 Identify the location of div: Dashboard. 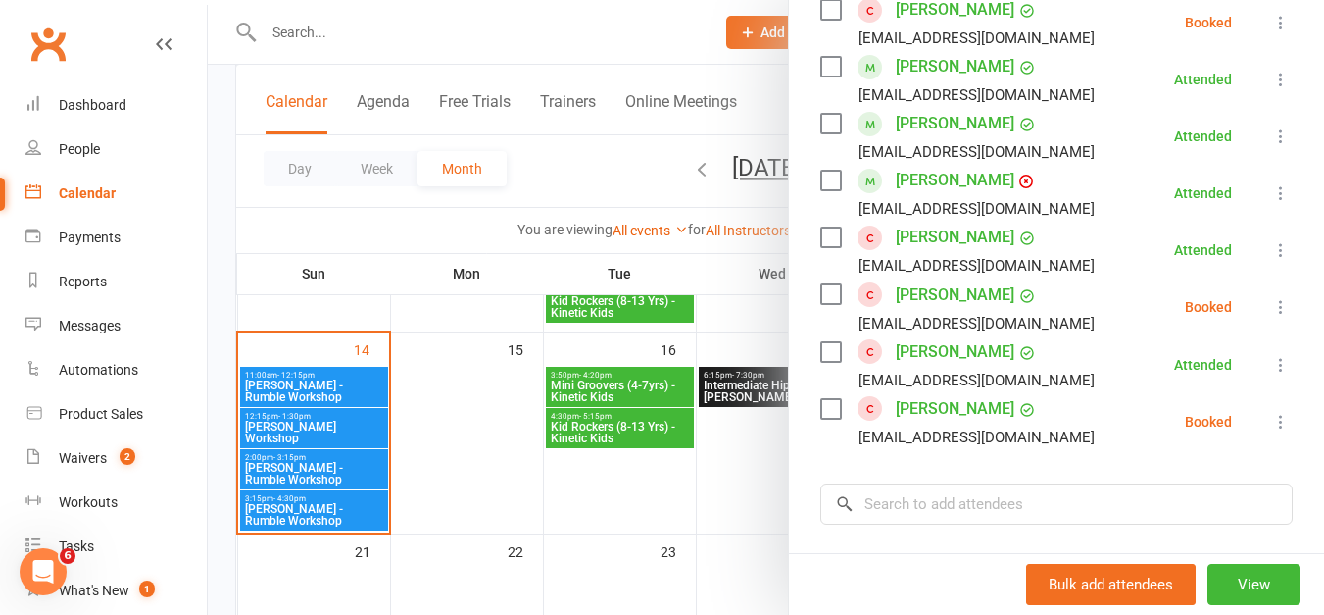
(92, 105).